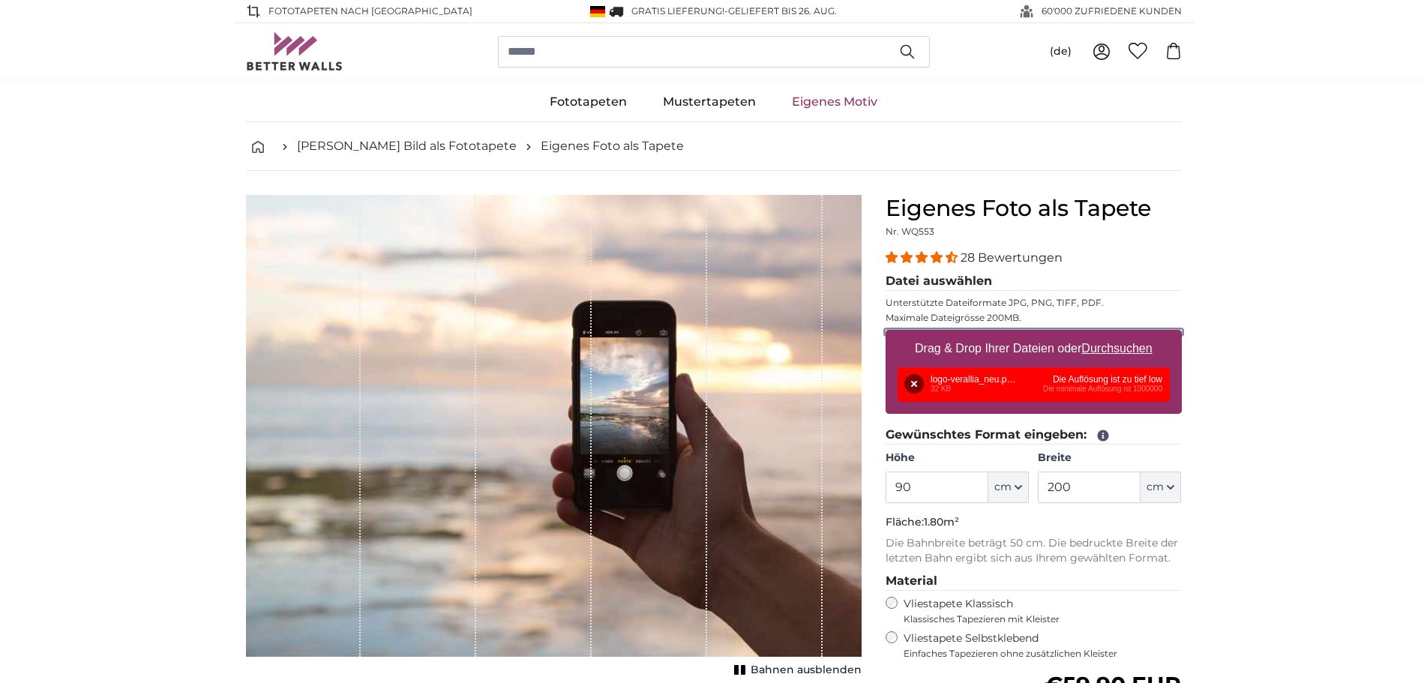  What do you see at coordinates (1033, 435) in the screenshot?
I see `legend: Gewünschtes Format eingeben:` at bounding box center [1033, 435].